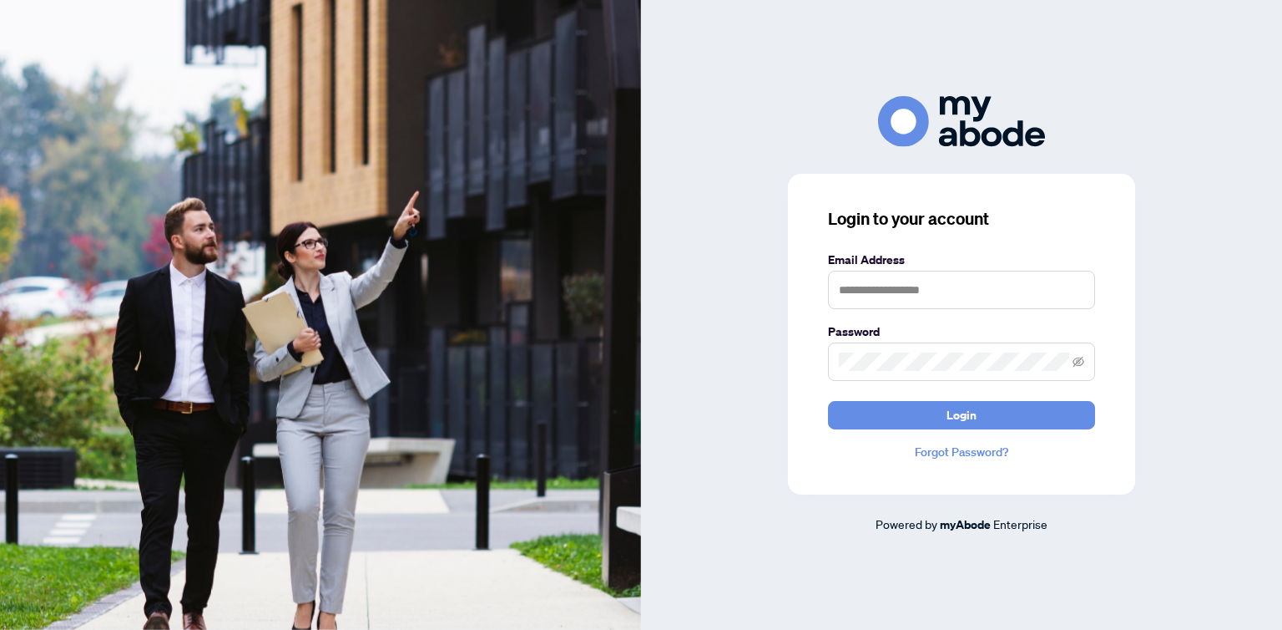 This screenshot has height=630, width=1282. Describe the element at coordinates (962, 219) in the screenshot. I see `h3: Login to your account` at that location.